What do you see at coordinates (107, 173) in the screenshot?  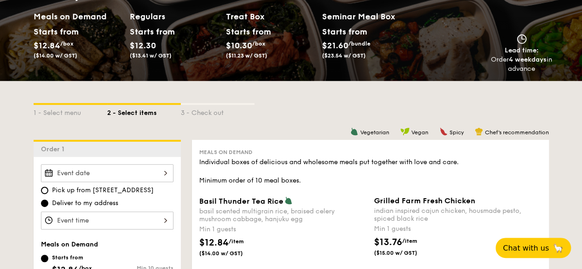 I see `input: Event date` at bounding box center [107, 173].